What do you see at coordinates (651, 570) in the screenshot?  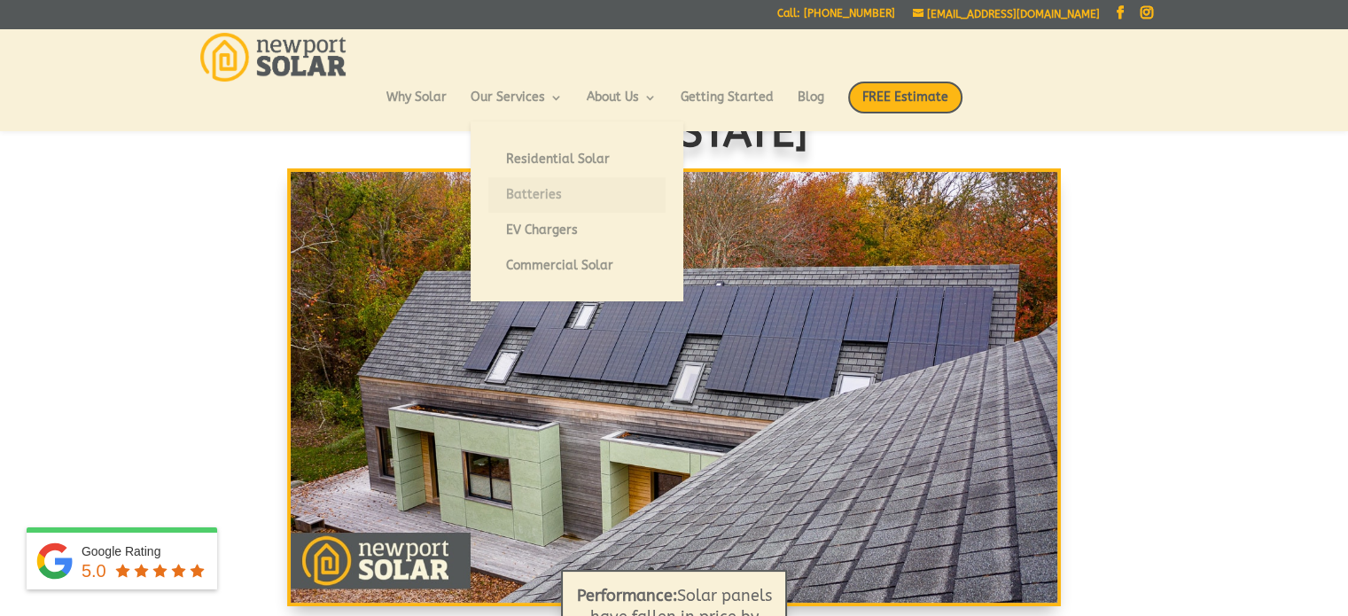 I see `a: 1` at bounding box center [651, 570].